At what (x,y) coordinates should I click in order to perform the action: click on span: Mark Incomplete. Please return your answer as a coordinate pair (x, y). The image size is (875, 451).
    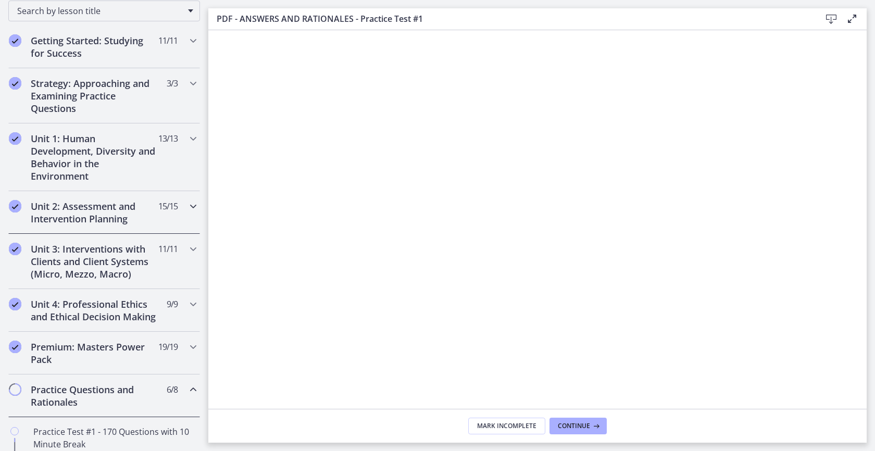
    Looking at the image, I should click on (507, 426).